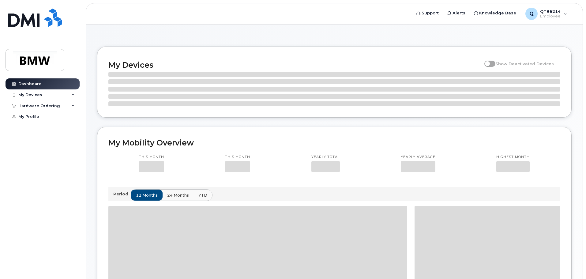  I want to click on h2: My Mobility Overview, so click(335, 143).